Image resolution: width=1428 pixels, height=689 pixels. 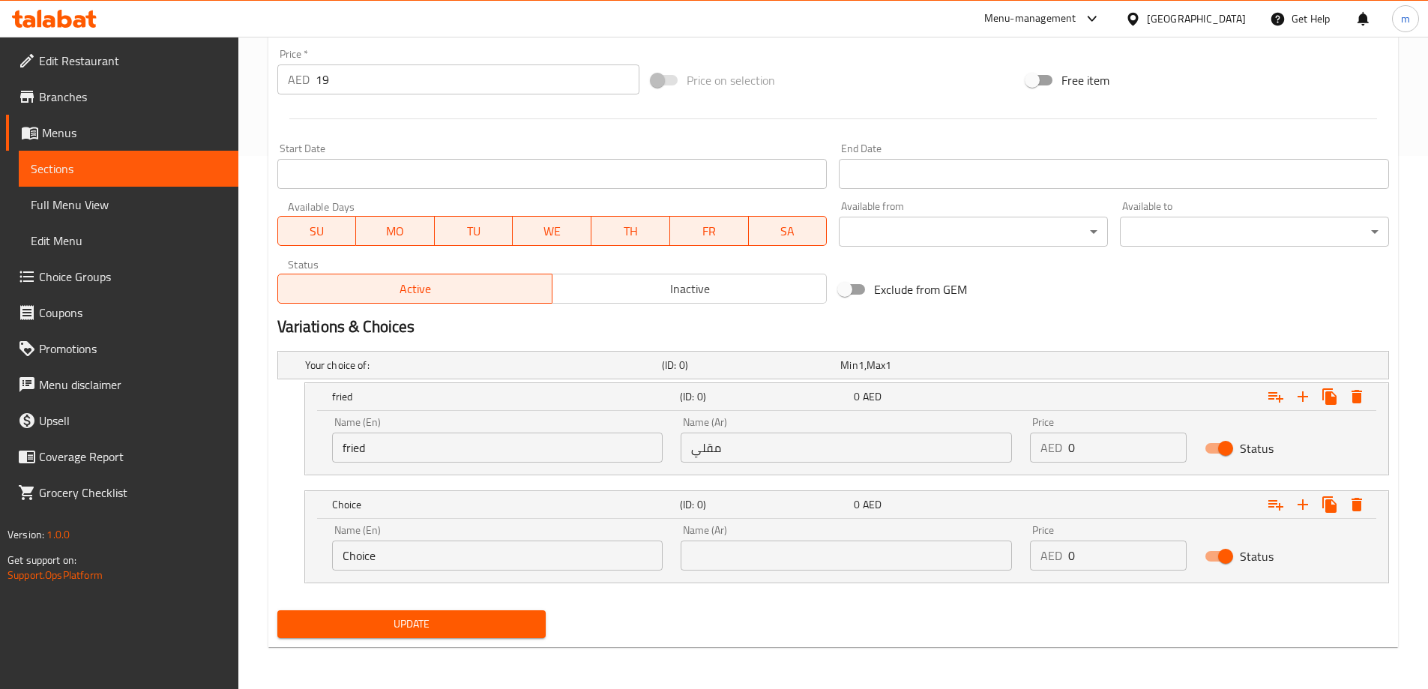 I want to click on span: 1.0.0, so click(x=58, y=534).